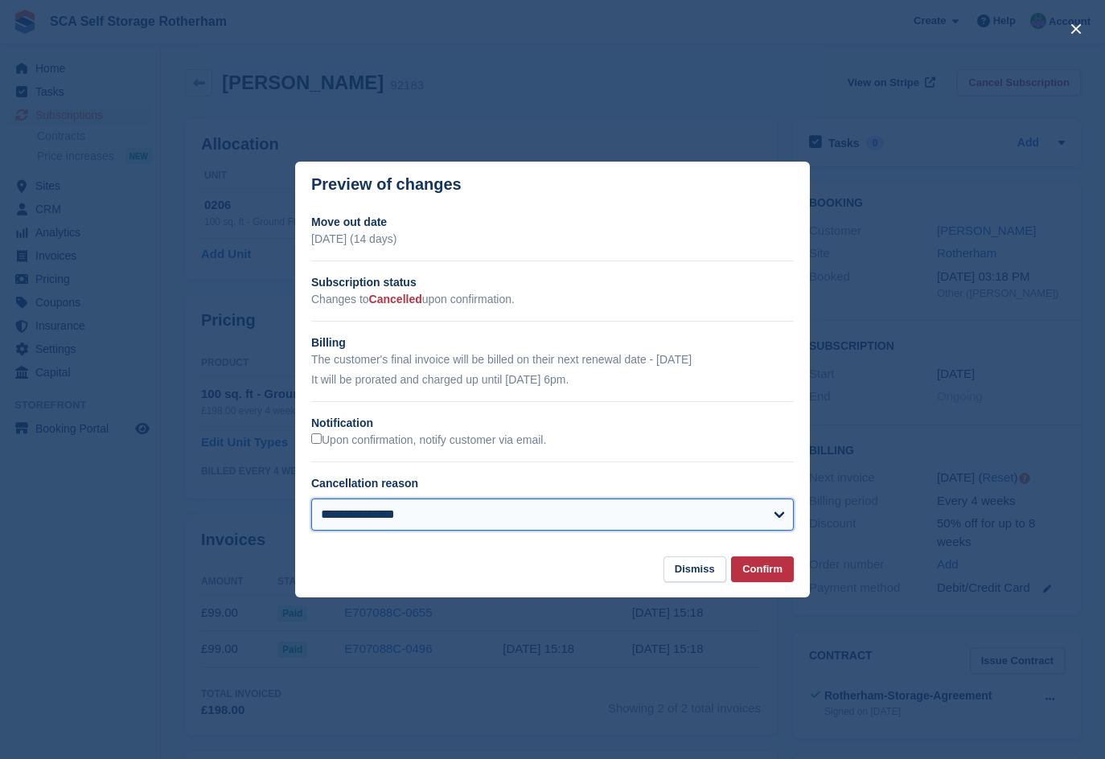 The image size is (1105, 759). I want to click on h2: Move out date, so click(553, 222).